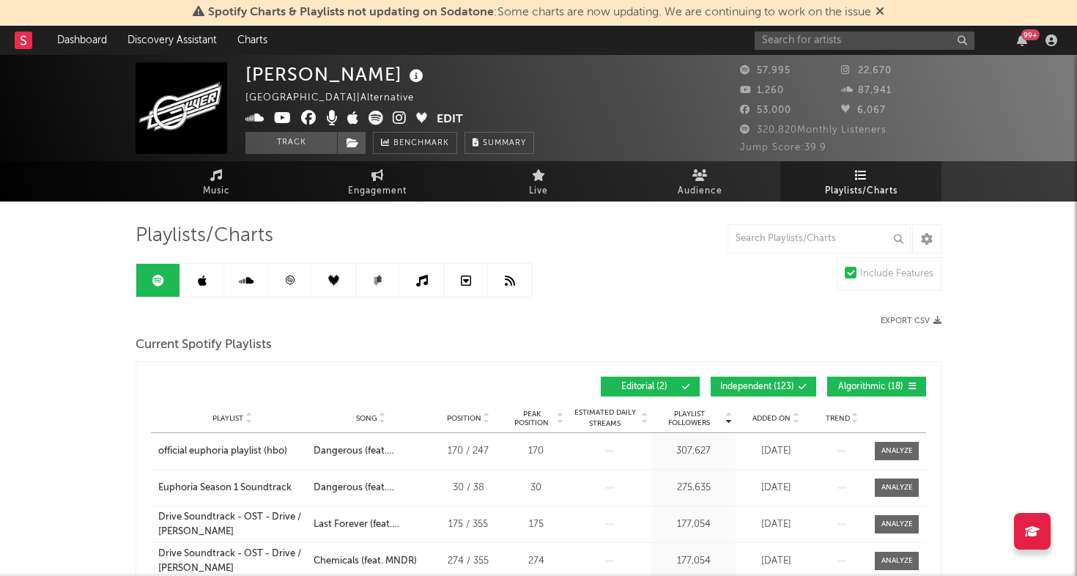 The height and width of the screenshot is (576, 1077). I want to click on div: 30 / 38, so click(468, 488).